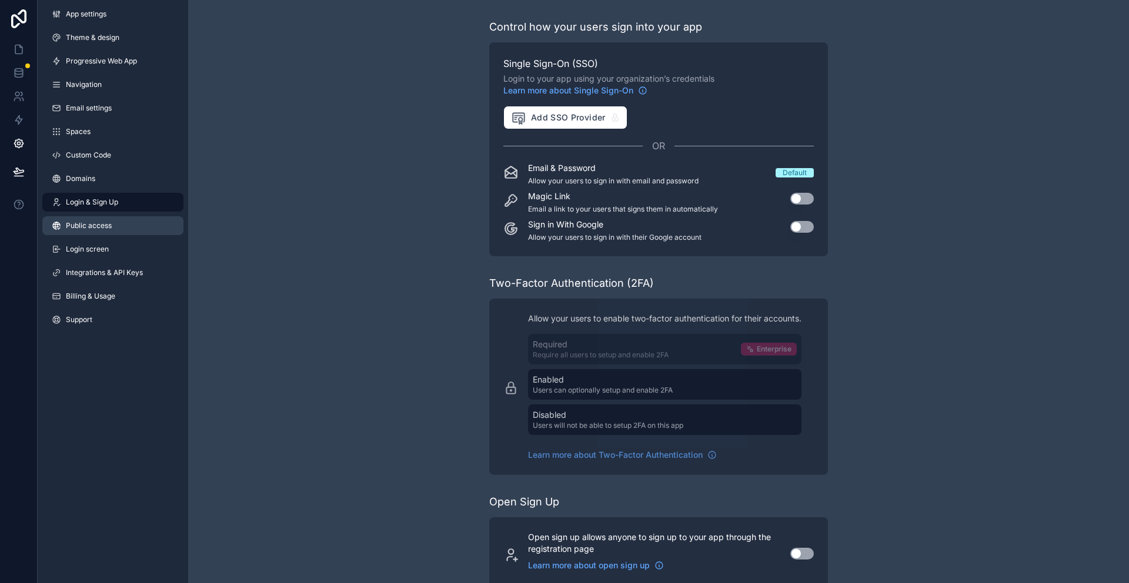  What do you see at coordinates (113, 296) in the screenshot?
I see `a: Billing & Usage` at bounding box center [113, 296].